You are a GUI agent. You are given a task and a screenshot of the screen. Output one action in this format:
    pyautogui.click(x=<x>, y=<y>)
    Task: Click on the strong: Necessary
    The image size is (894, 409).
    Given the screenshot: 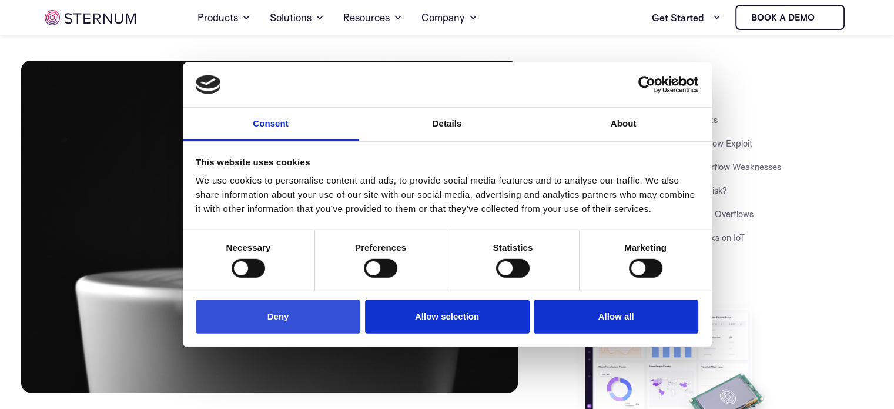 What is the action you would take?
    pyautogui.click(x=249, y=247)
    